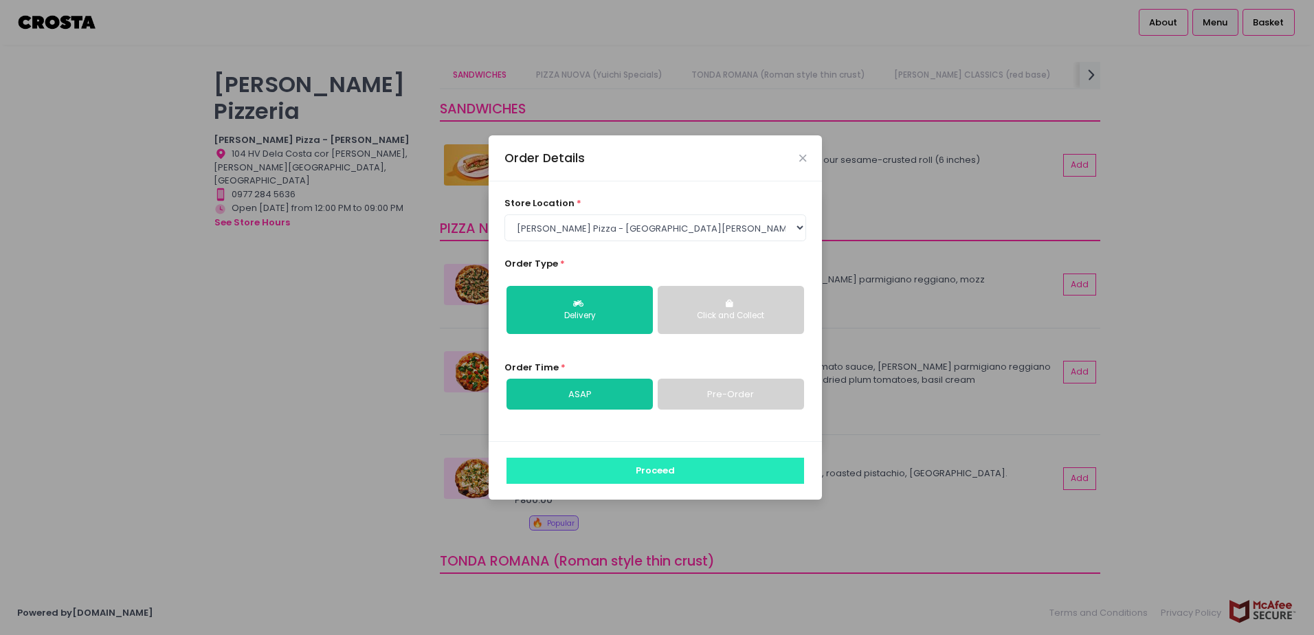  Describe the element at coordinates (655, 471) in the screenshot. I see `button: Proceed` at that location.